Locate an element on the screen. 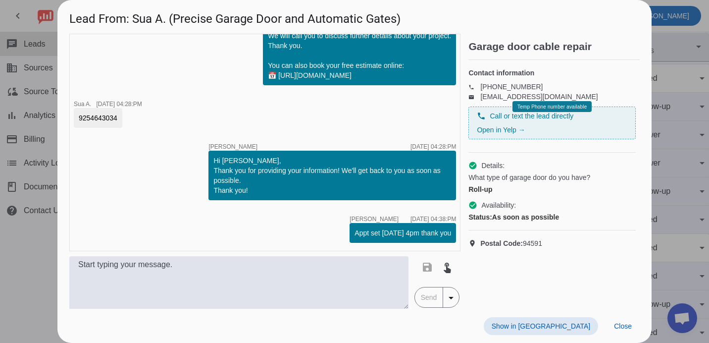  span: 94591 is located at coordinates (511, 243).